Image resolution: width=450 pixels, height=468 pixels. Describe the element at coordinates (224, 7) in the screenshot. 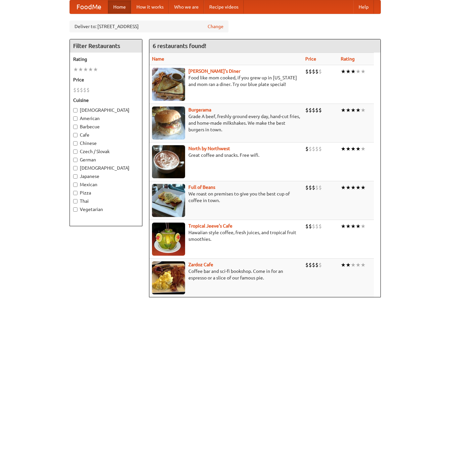

I see `a: Recipe videos` at that location.